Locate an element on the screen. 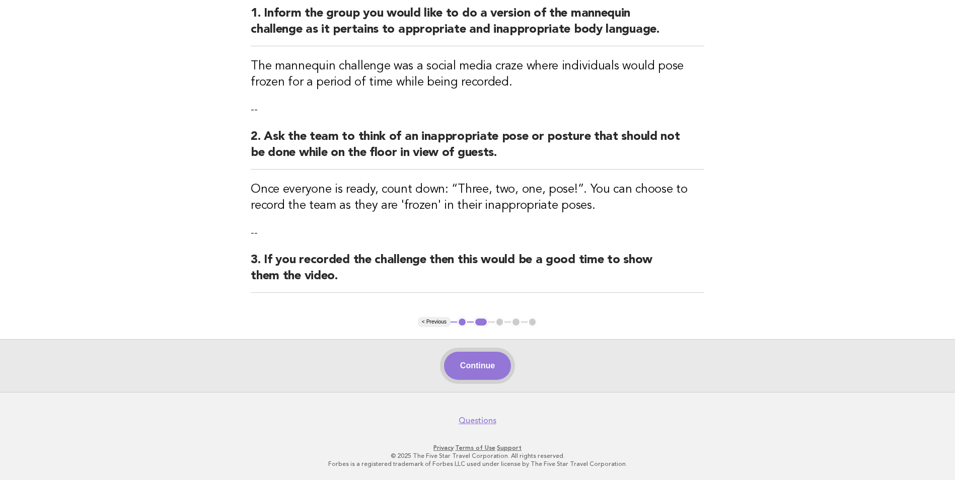  button: 1 is located at coordinates (462, 322).